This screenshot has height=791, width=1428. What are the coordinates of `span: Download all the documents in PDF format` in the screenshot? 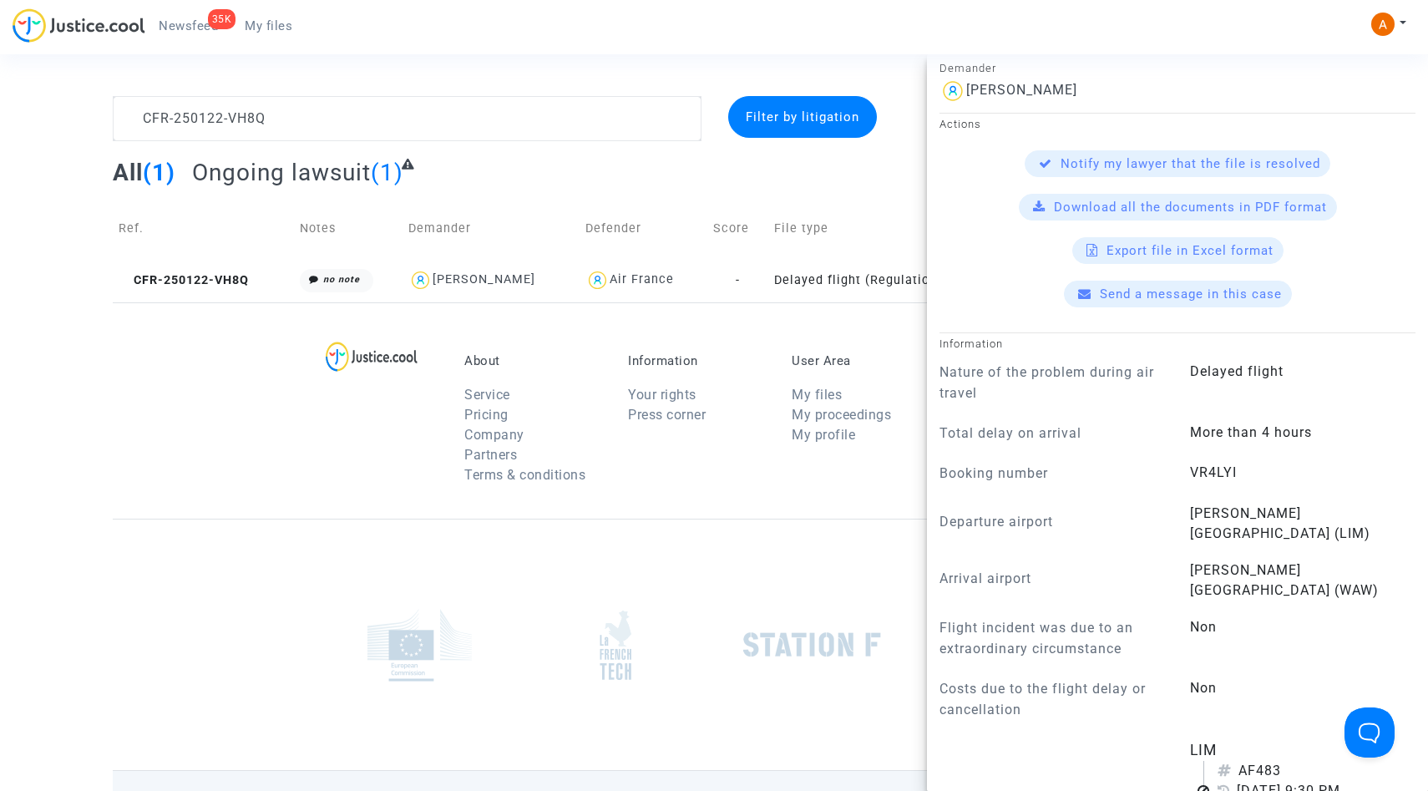 It's located at (1190, 207).